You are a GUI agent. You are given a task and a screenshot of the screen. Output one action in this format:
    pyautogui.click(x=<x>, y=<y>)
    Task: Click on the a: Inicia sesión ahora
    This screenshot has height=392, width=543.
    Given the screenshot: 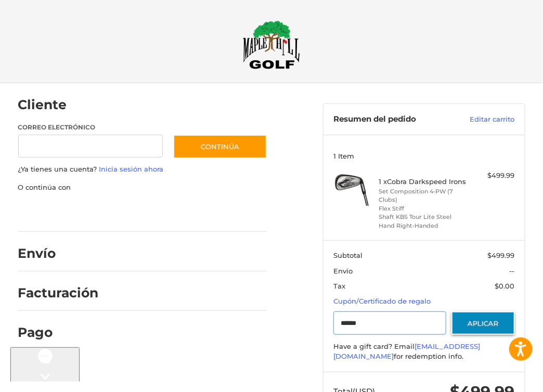 What is the action you would take?
    pyautogui.click(x=132, y=169)
    